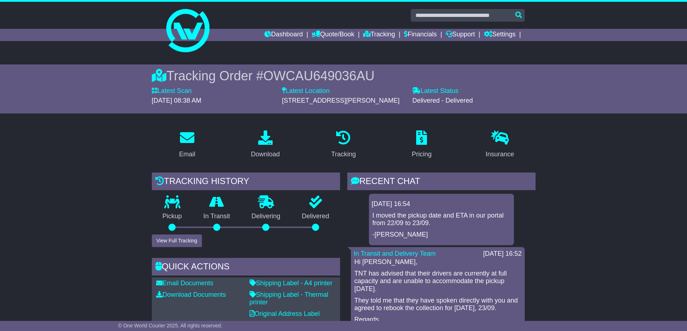 The height and width of the screenshot is (331, 687). Describe the element at coordinates (333, 35) in the screenshot. I see `a: Quote/Book` at that location.